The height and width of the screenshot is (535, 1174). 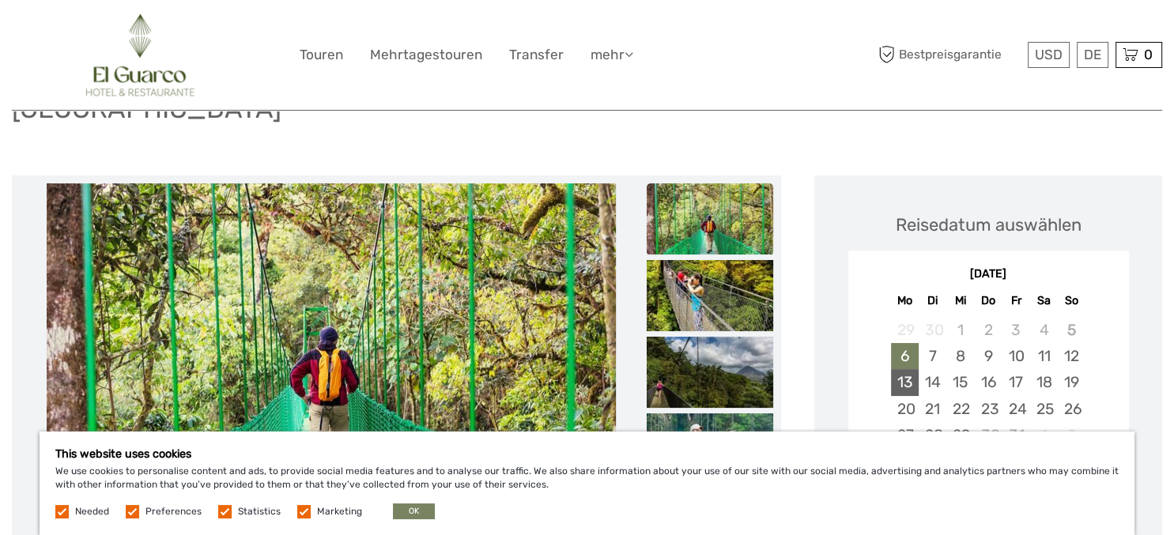 What do you see at coordinates (1072, 301) in the screenshot?
I see `div: So` at bounding box center [1072, 301].